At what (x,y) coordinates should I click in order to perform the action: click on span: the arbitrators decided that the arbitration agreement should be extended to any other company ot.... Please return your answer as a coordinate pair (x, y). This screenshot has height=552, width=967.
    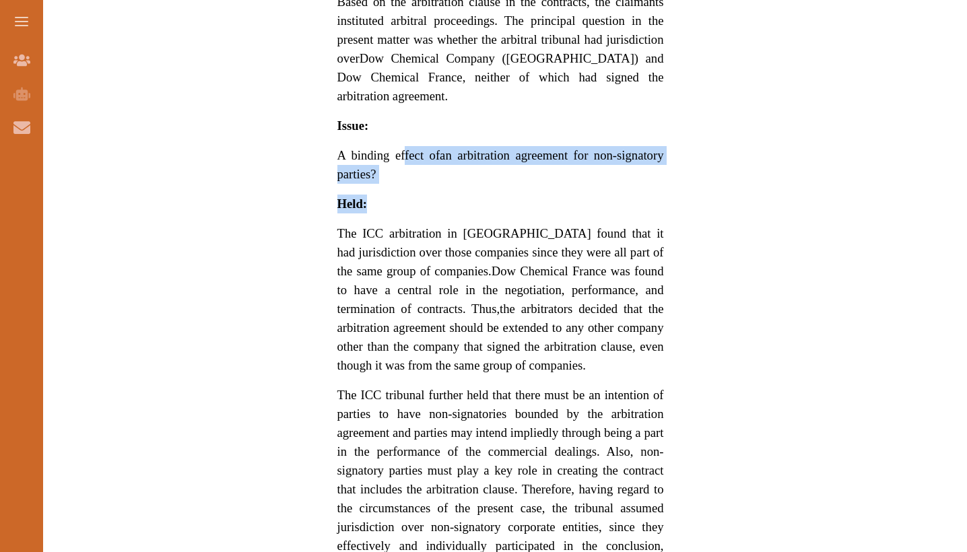
    Looking at the image, I should click on (501, 337).